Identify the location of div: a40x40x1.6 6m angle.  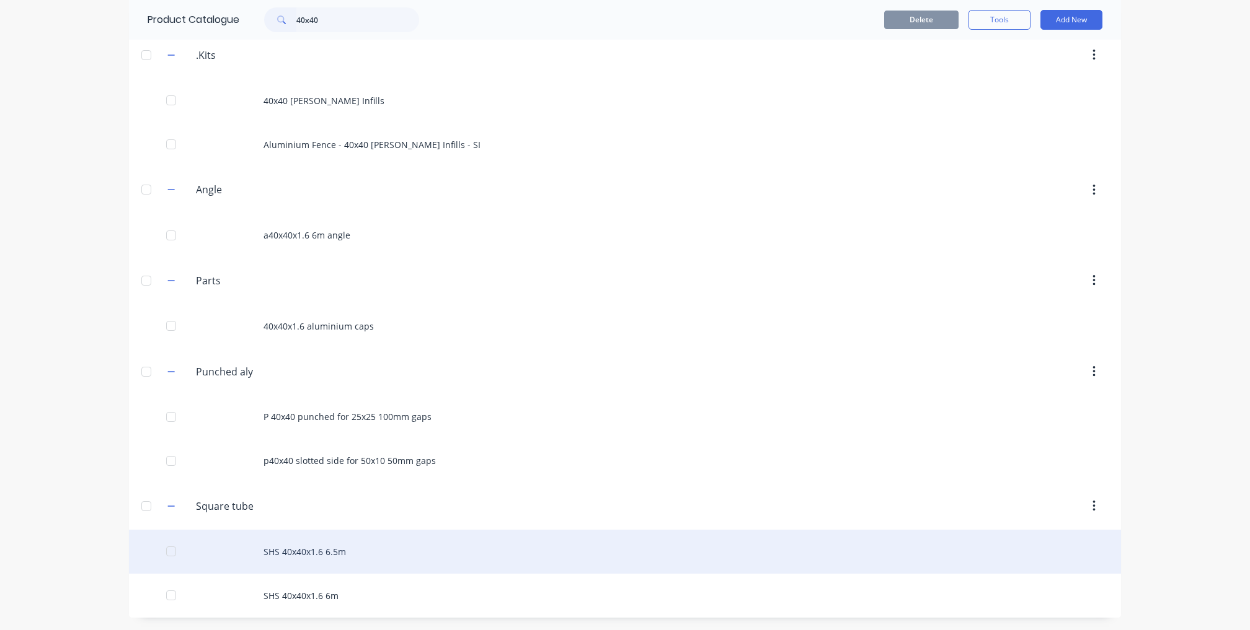
(625, 235).